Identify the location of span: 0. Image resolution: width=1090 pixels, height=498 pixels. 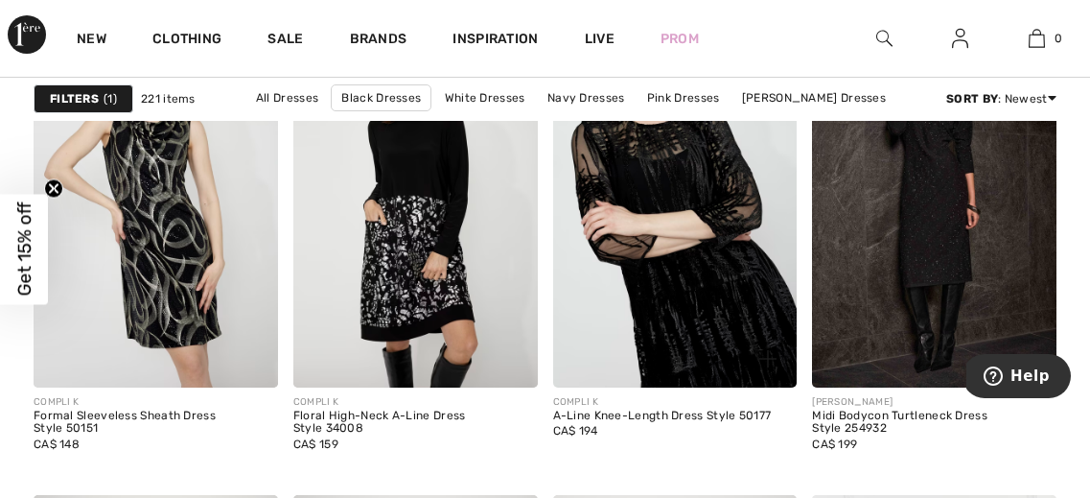
(1058, 38).